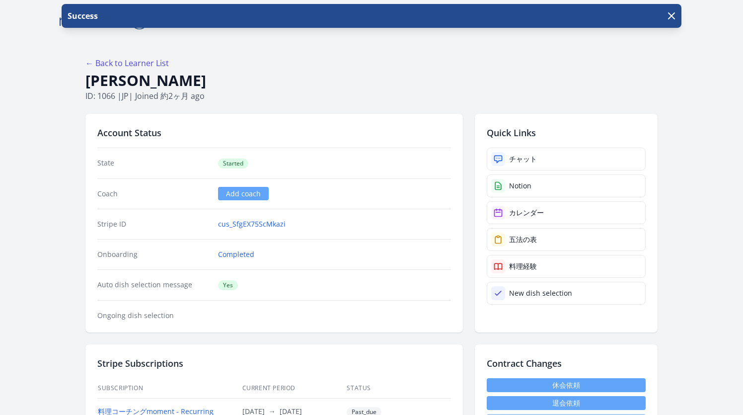 This screenshot has height=415, width=743. What do you see at coordinates (523, 239) in the screenshot?
I see `div: 五法の表` at bounding box center [523, 239].